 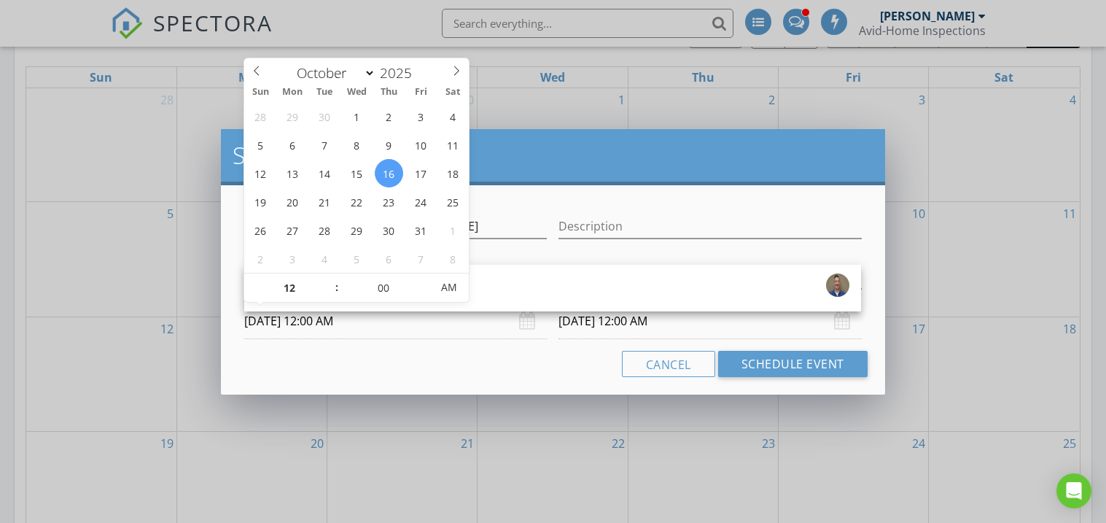 What do you see at coordinates (421, 144) in the screenshot?
I see `span: October 10, 2025` at bounding box center [421, 144].